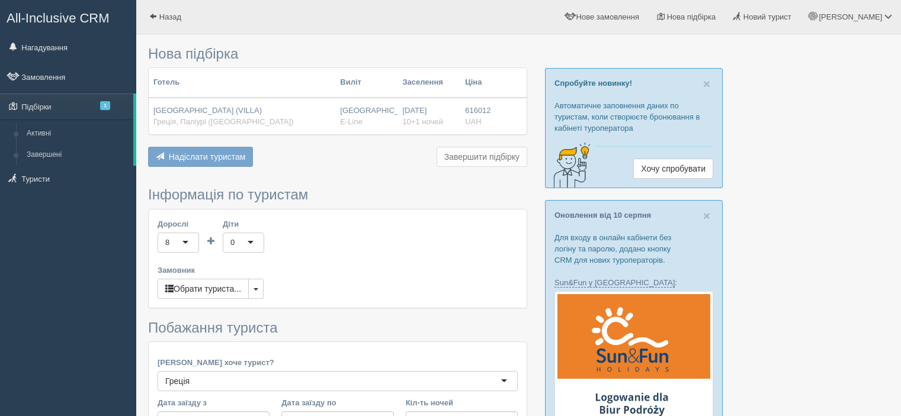 The width and height of the screenshot is (901, 416). What do you see at coordinates (351, 121) in the screenshot?
I see `span: E-Line` at bounding box center [351, 121].